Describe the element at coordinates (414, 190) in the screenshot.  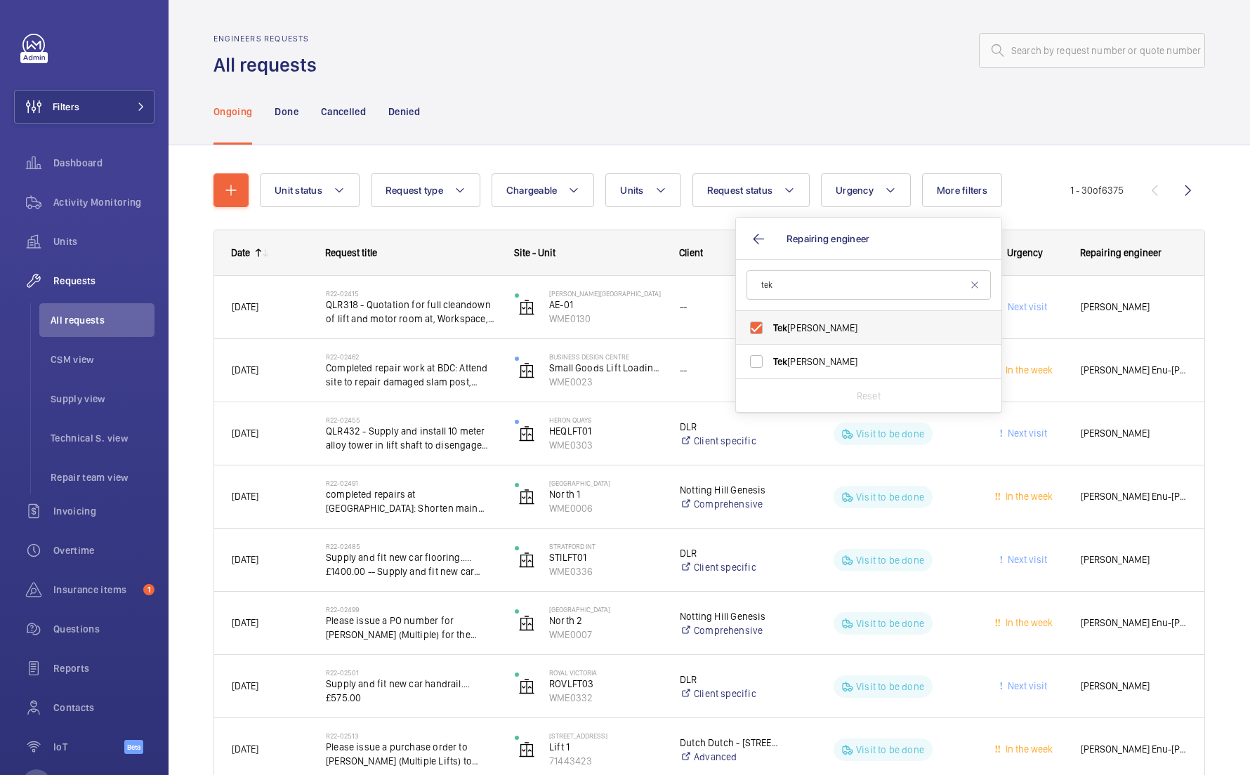
I see `span: Request type` at that location.